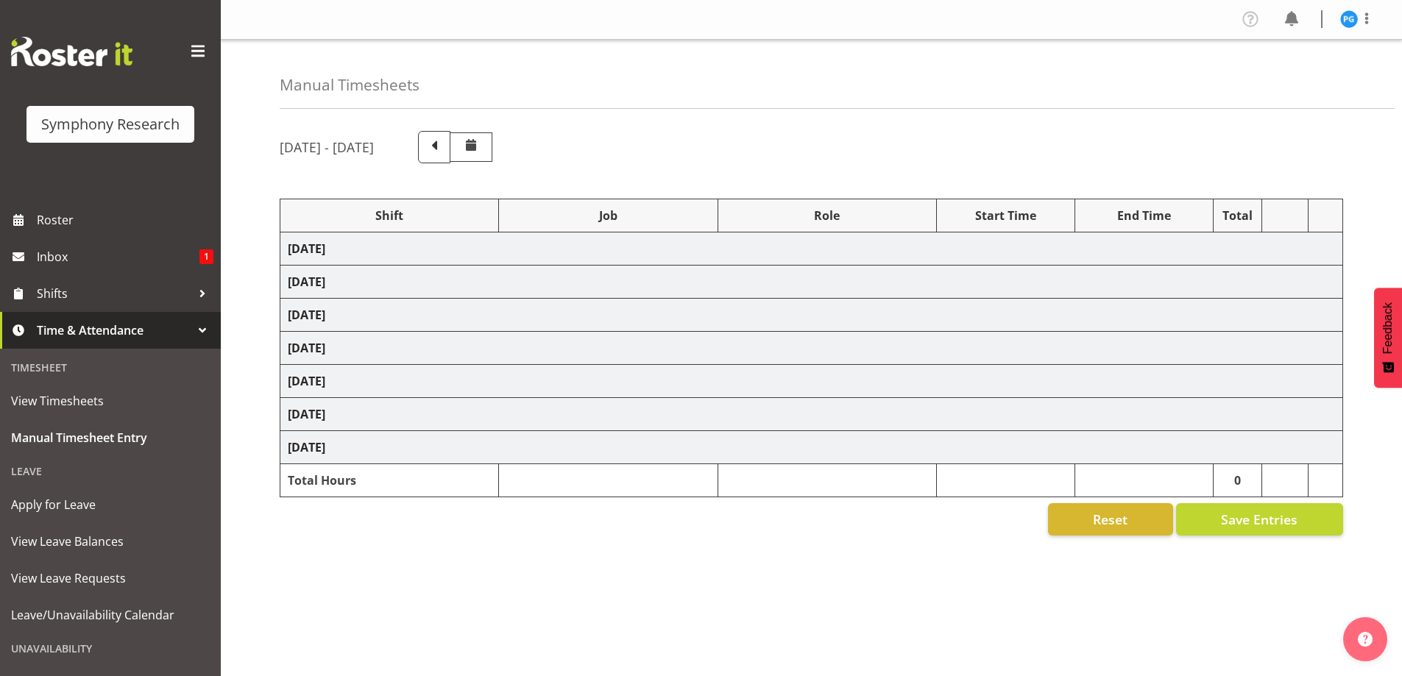 Image resolution: width=1402 pixels, height=676 pixels. I want to click on a: Manual Timesheet Entry, so click(110, 438).